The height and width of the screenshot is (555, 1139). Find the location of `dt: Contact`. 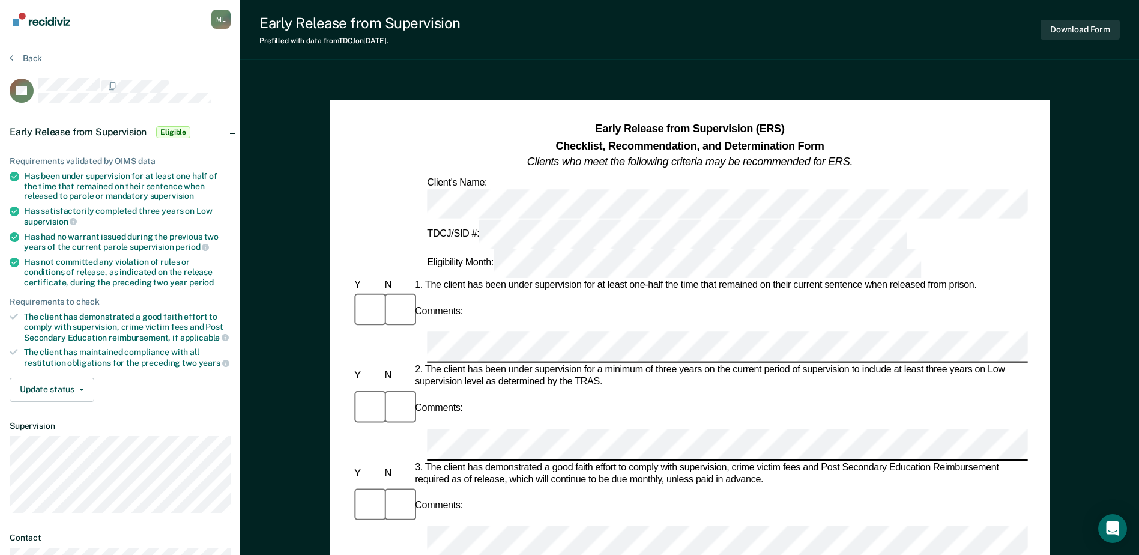

dt: Contact is located at coordinates (120, 537).